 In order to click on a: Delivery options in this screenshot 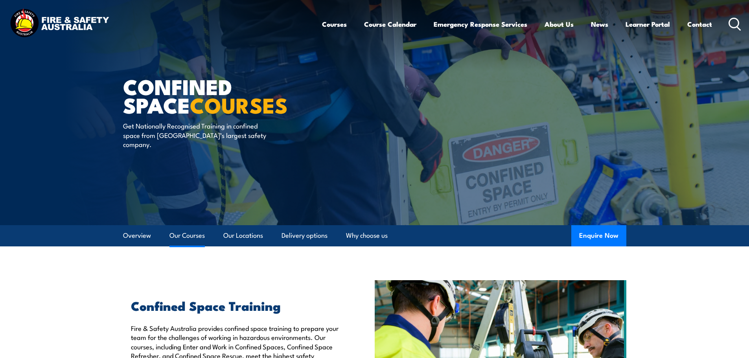, I will do `click(304, 235)`.